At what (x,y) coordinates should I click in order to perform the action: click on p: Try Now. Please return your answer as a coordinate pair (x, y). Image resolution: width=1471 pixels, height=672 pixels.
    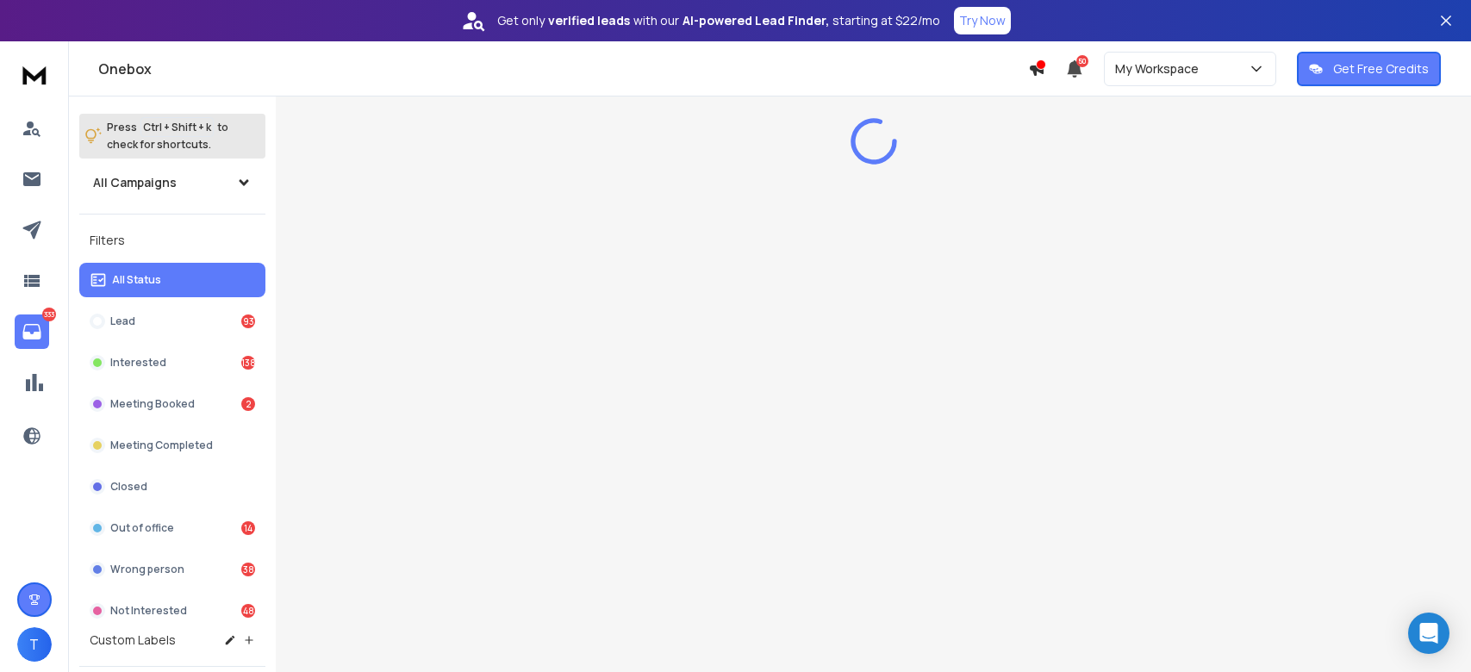
    Looking at the image, I should click on (982, 21).